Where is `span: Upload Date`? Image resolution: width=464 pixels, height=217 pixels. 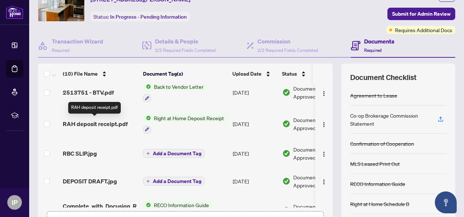
span: Upload Date is located at coordinates (247, 74).